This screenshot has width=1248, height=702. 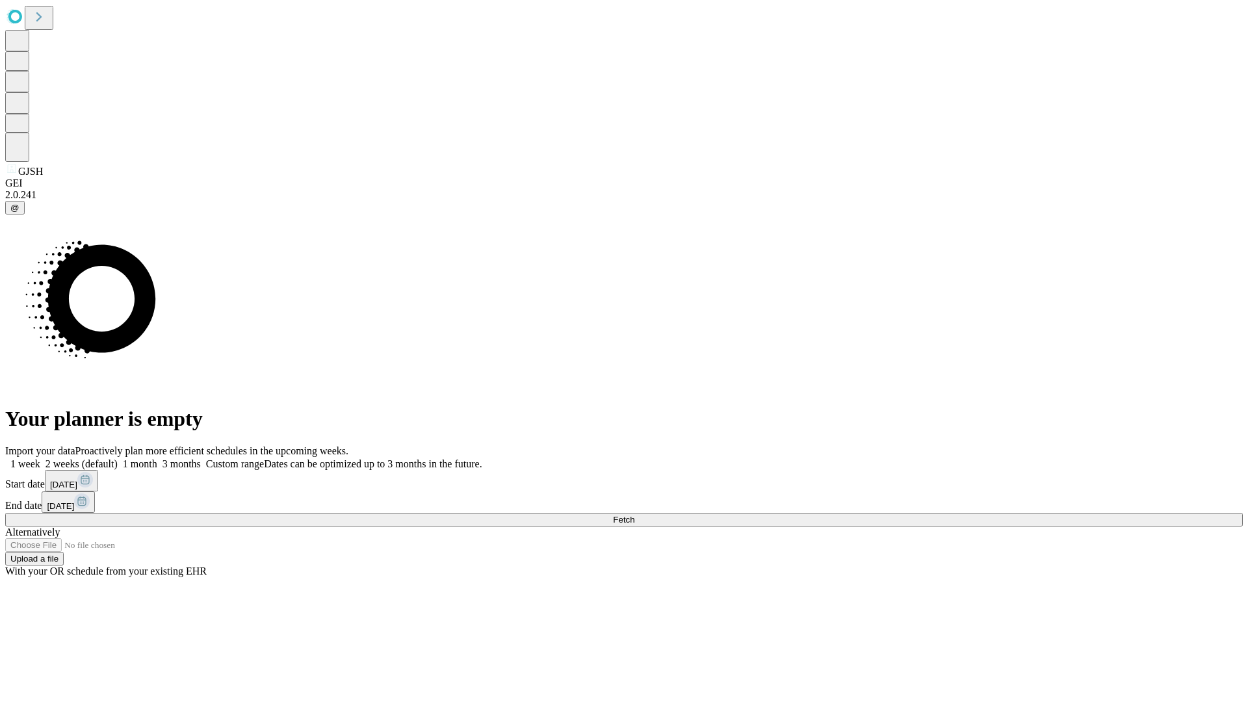 I want to click on button: Fetch, so click(x=624, y=519).